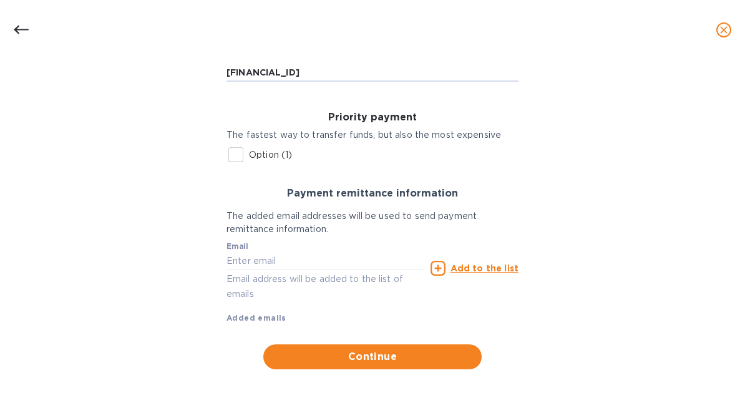 The image size is (745, 408). I want to click on b: Added emails, so click(256, 318).